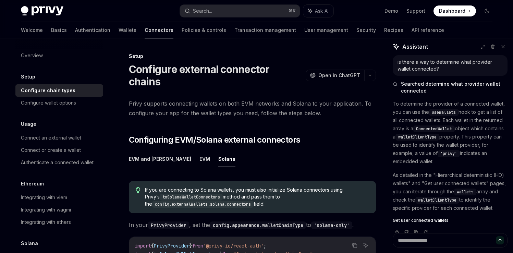  I want to click on div: Connect or create a wallet, so click(51, 150).